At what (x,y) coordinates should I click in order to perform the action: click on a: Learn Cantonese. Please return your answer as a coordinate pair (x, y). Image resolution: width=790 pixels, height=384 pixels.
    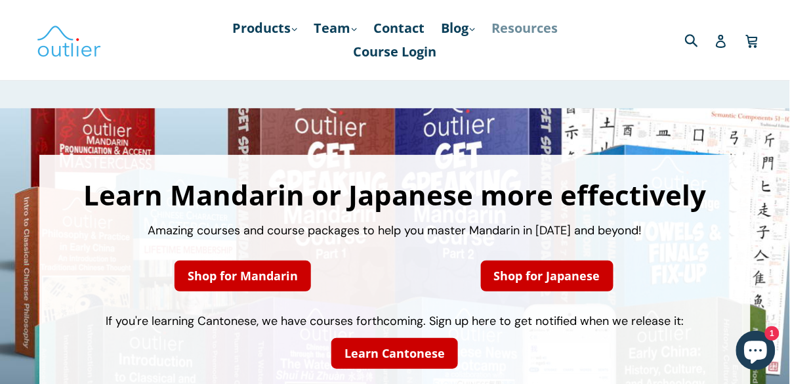
    Looking at the image, I should click on (394, 353).